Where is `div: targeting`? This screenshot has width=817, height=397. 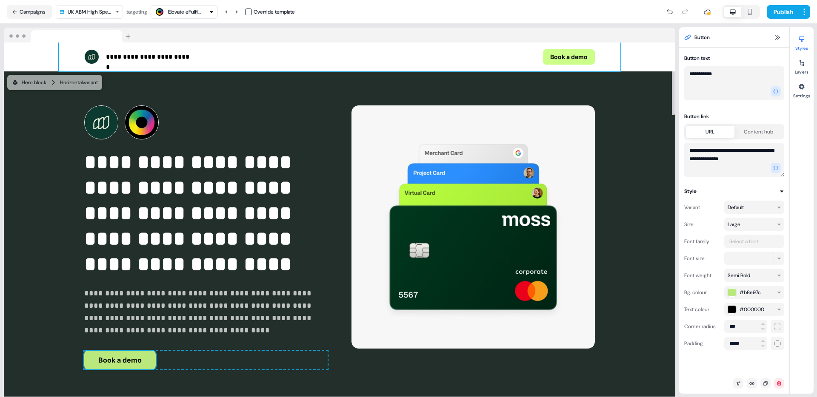
div: targeting is located at coordinates (137, 12).